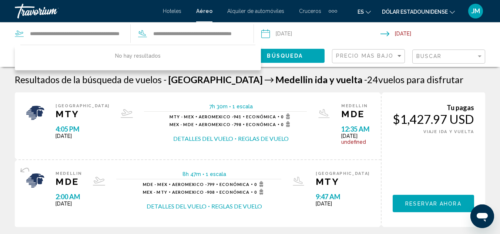 Image resolution: width=500 pixels, height=234 pixels. Describe the element at coordinates (285, 56) in the screenshot. I see `span: Búsqueda` at that location.